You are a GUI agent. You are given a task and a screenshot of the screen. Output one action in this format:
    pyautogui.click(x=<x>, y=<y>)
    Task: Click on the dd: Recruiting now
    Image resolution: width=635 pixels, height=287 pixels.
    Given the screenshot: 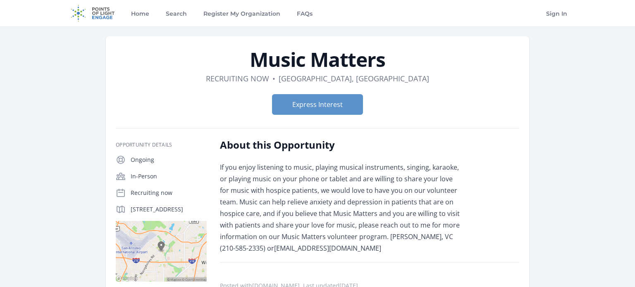 What is the action you would take?
    pyautogui.click(x=237, y=79)
    